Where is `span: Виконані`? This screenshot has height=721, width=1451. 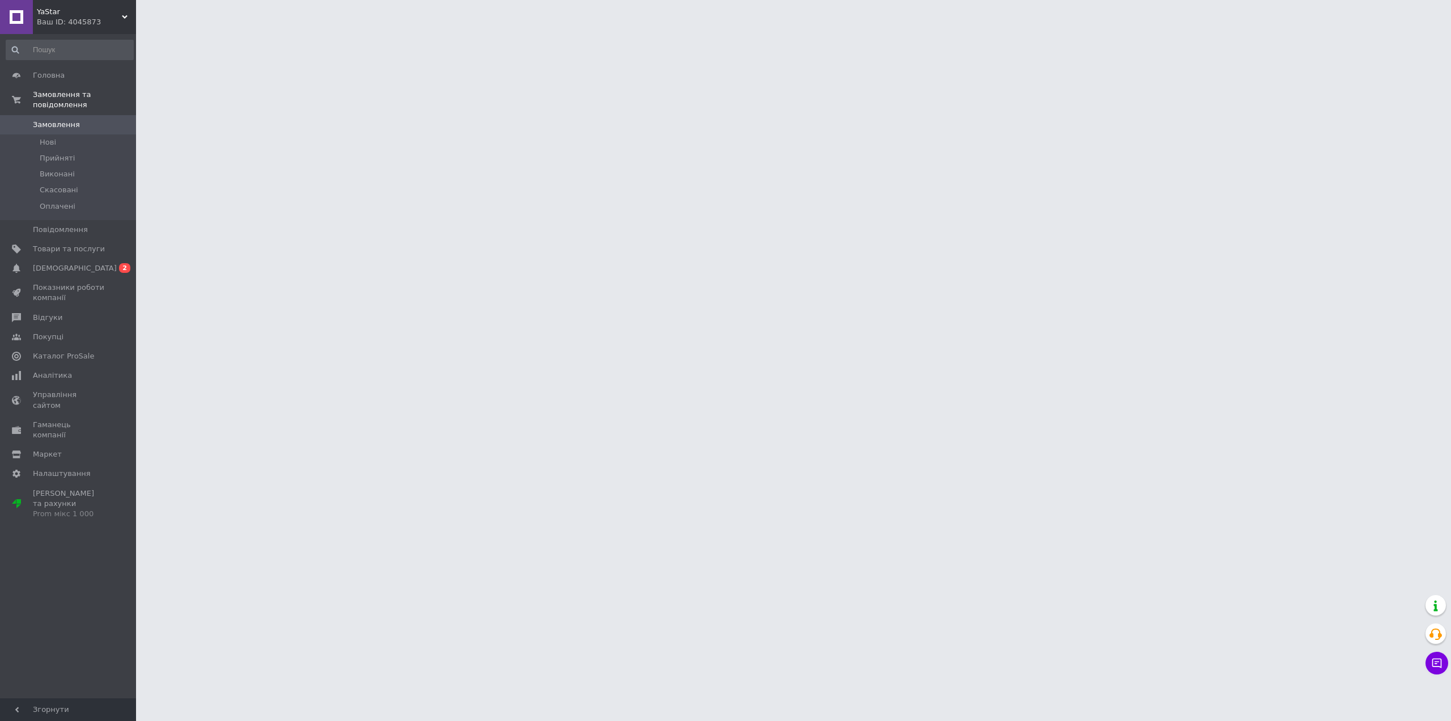 span: Виконані is located at coordinates (57, 174).